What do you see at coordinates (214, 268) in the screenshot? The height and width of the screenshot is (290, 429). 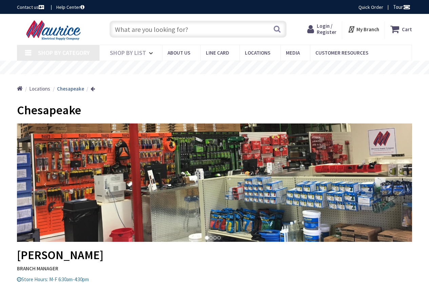 I see `strong: BRANCH MANAGER` at bounding box center [214, 268].